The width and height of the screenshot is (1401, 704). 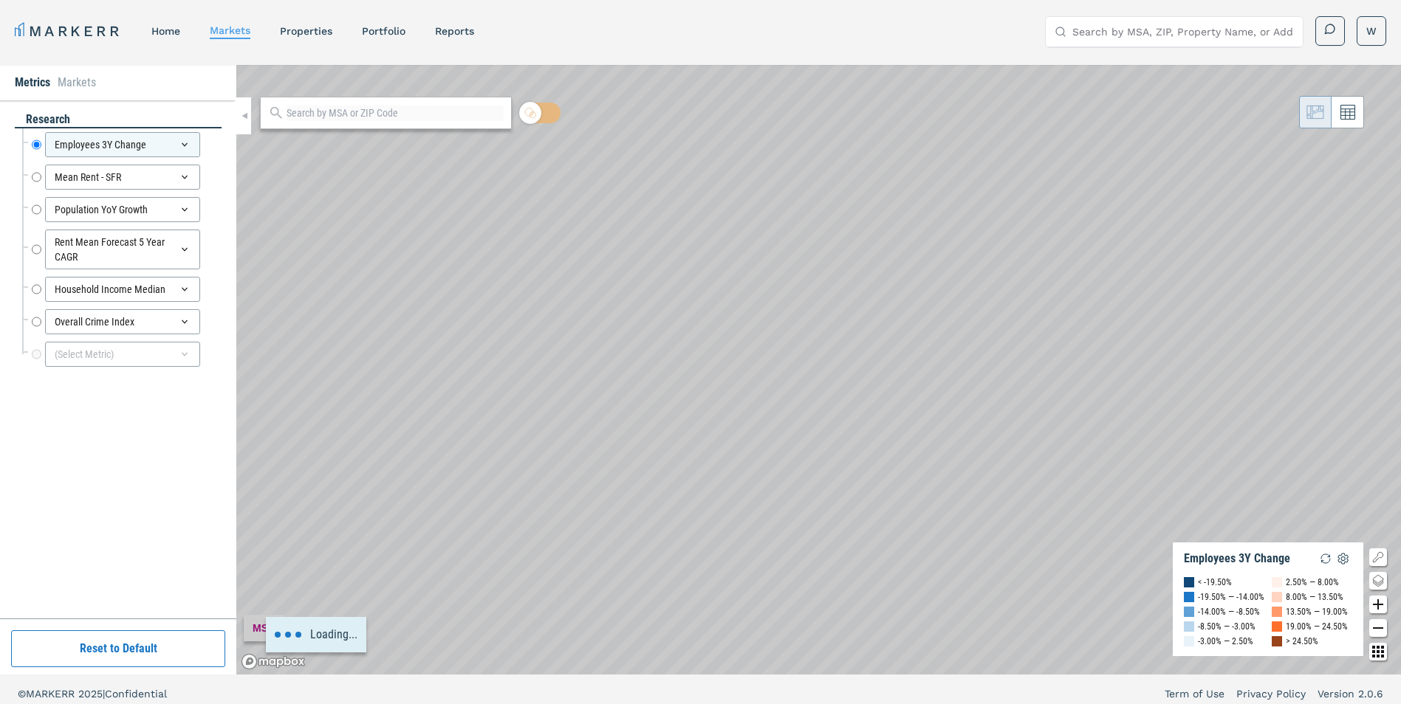 I want to click on div: 13.50% — 19.00%, so click(x=1317, y=612).